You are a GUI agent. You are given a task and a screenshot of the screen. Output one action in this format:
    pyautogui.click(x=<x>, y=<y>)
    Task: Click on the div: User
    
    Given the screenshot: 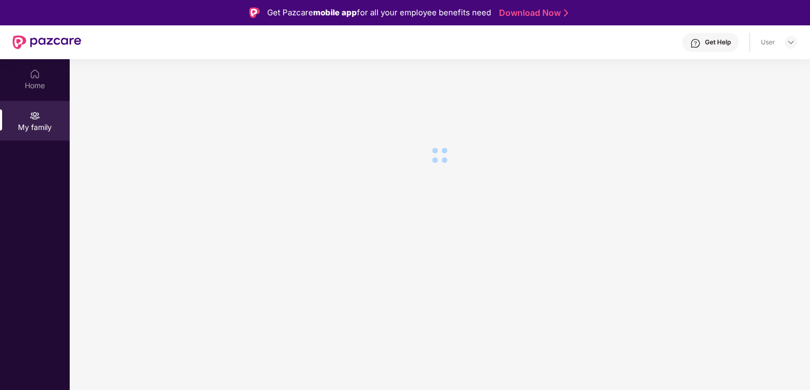 What is the action you would take?
    pyautogui.click(x=768, y=42)
    